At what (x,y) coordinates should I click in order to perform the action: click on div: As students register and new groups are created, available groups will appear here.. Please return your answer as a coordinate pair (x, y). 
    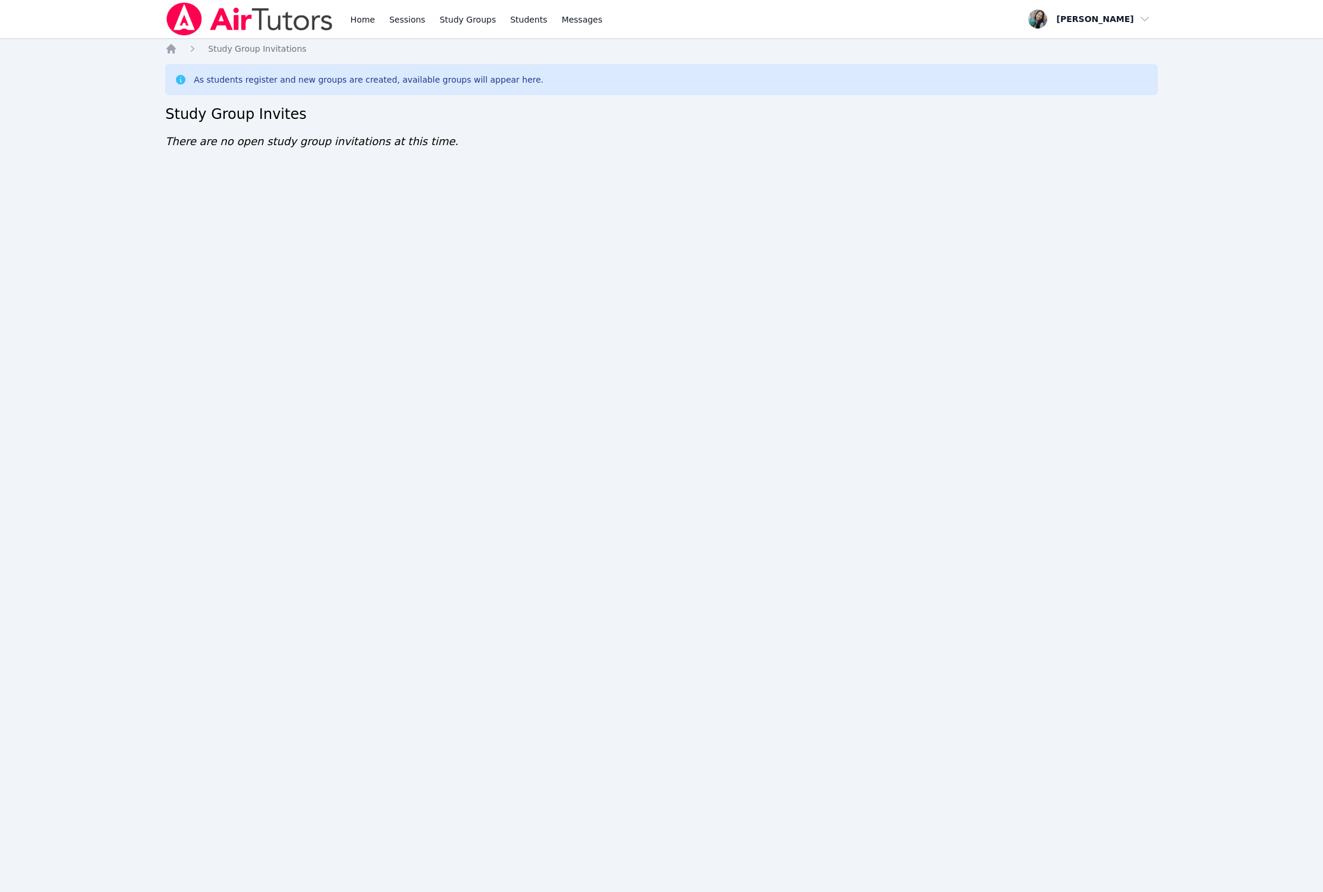
    Looking at the image, I should click on (369, 80).